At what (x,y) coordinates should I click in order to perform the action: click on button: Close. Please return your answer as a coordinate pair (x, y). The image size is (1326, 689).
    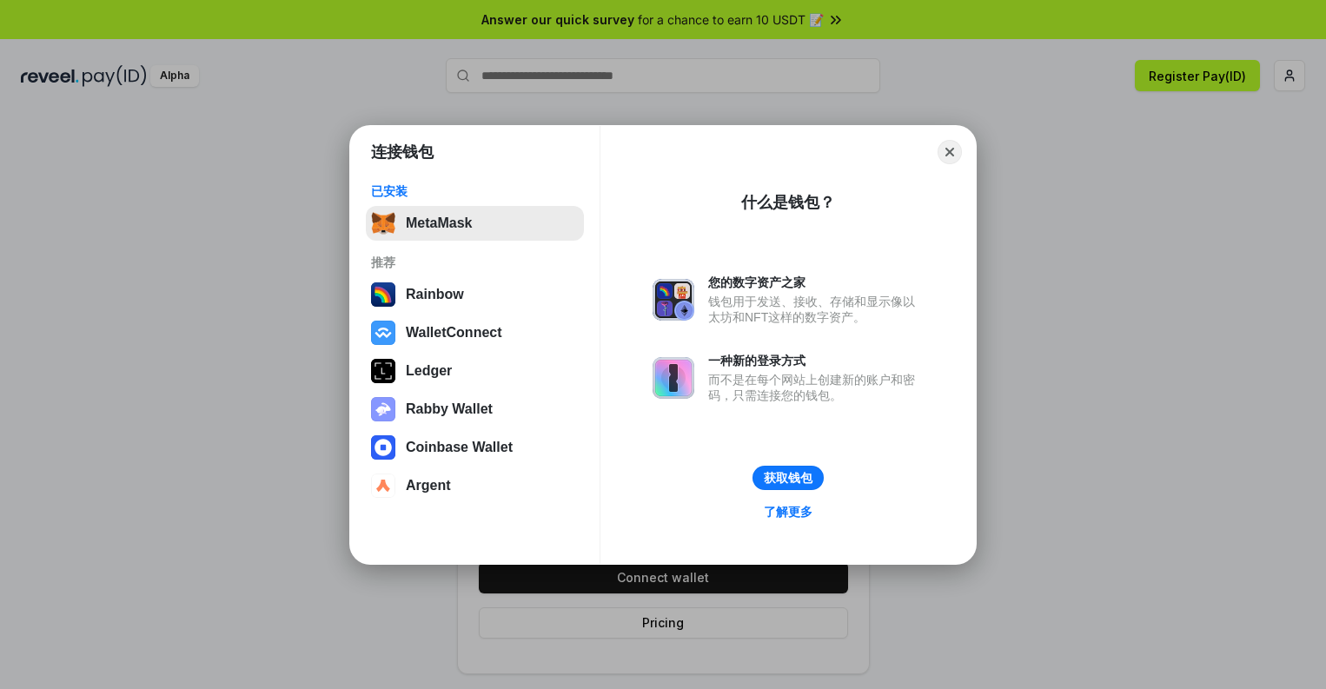
    Looking at the image, I should click on (950, 152).